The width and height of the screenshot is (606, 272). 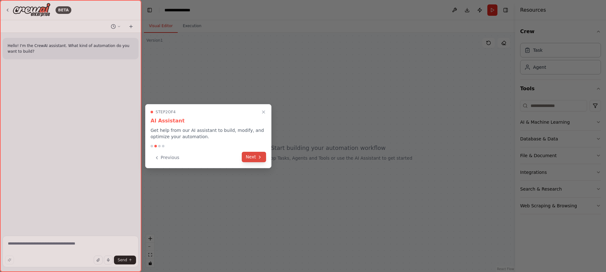 I want to click on button: Close walkthrough, so click(x=263, y=112).